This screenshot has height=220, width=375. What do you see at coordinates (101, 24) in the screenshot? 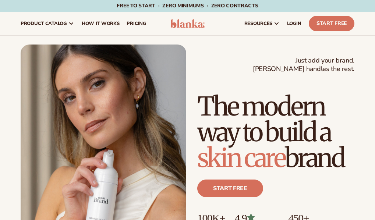
I see `span: How It Works` at bounding box center [101, 24].